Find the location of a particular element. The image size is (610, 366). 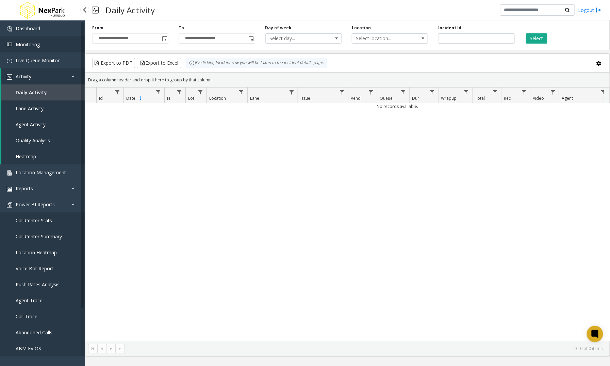

a: Rec. Filter Menu is located at coordinates (524, 92).